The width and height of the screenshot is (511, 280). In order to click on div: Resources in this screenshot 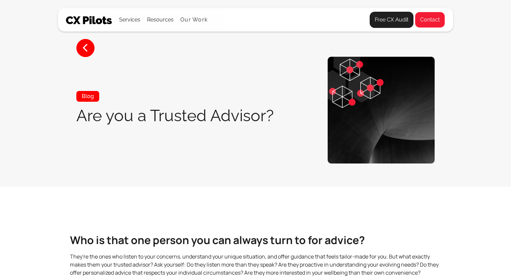, I will do `click(160, 20)`.